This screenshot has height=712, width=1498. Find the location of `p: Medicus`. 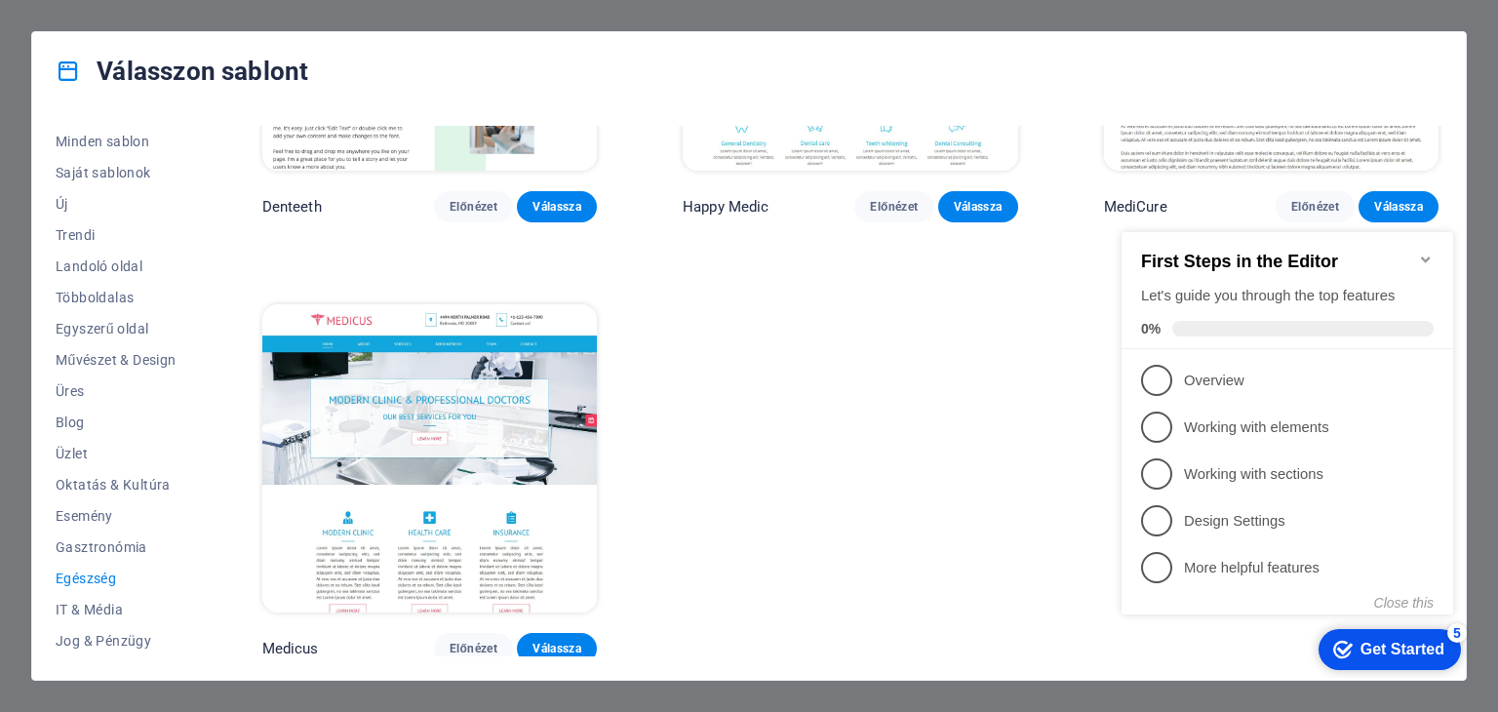

p: Medicus is located at coordinates (291, 648).